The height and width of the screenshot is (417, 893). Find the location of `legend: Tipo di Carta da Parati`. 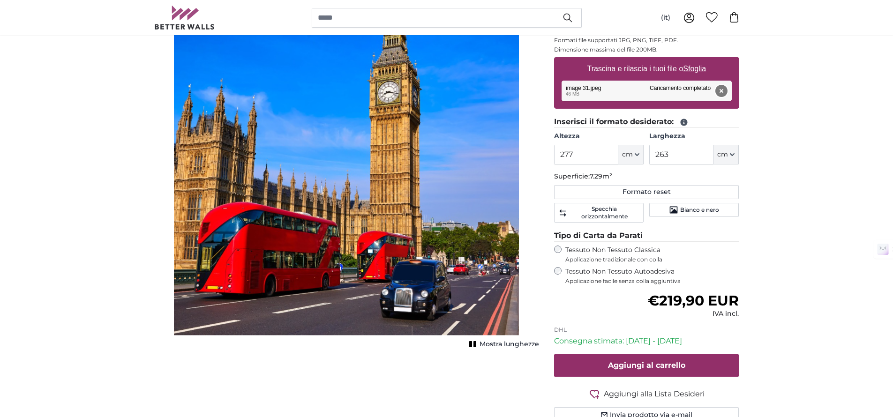

legend: Tipo di Carta da Parati is located at coordinates (647, 236).